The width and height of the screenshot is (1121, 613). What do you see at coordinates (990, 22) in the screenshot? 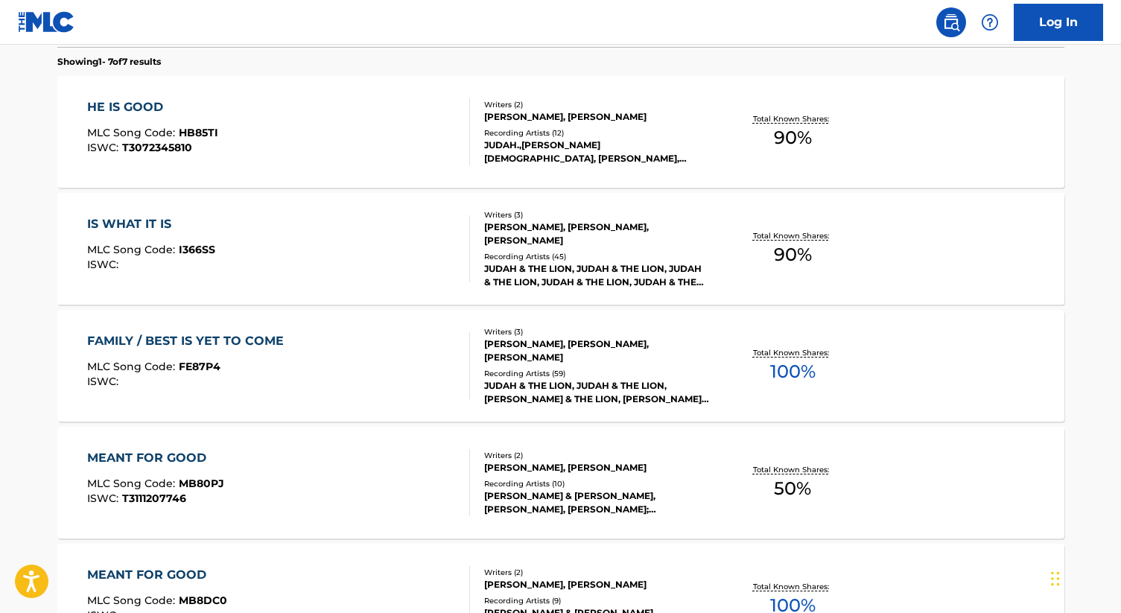
I see `div: Help` at bounding box center [990, 22].